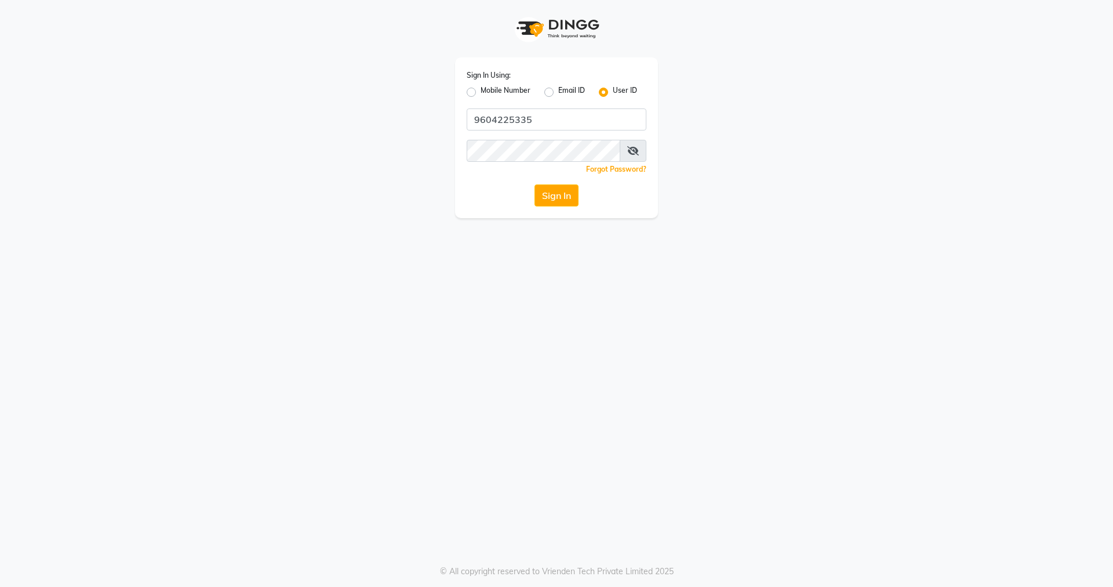 This screenshot has width=1113, height=587. What do you see at coordinates (572, 92) in the screenshot?
I see `label: Email ID` at bounding box center [572, 92].